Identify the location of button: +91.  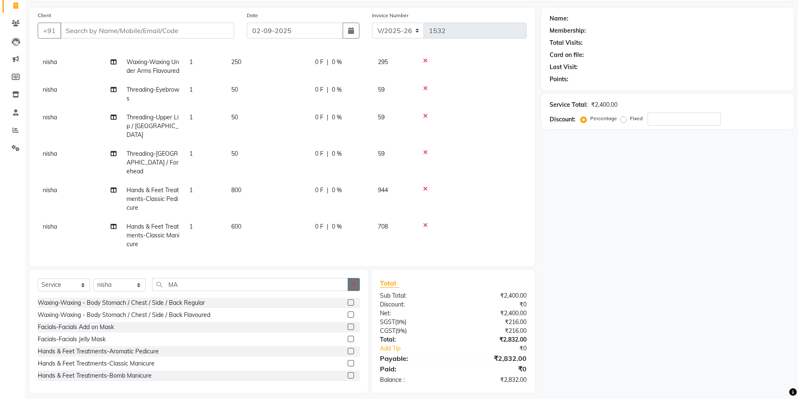
(49, 31).